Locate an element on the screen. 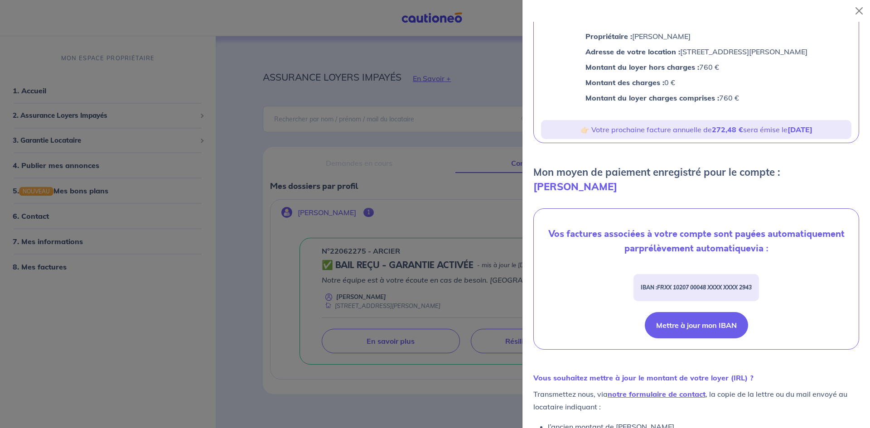  strong: Montant du loyer hors charges : is located at coordinates (642, 67).